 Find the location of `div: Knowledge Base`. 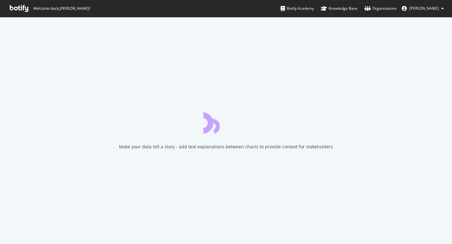

div: Knowledge Base is located at coordinates (339, 8).